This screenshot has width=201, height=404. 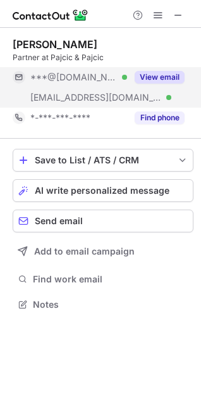 I want to click on button: AI write personalized message, so click(x=103, y=191).